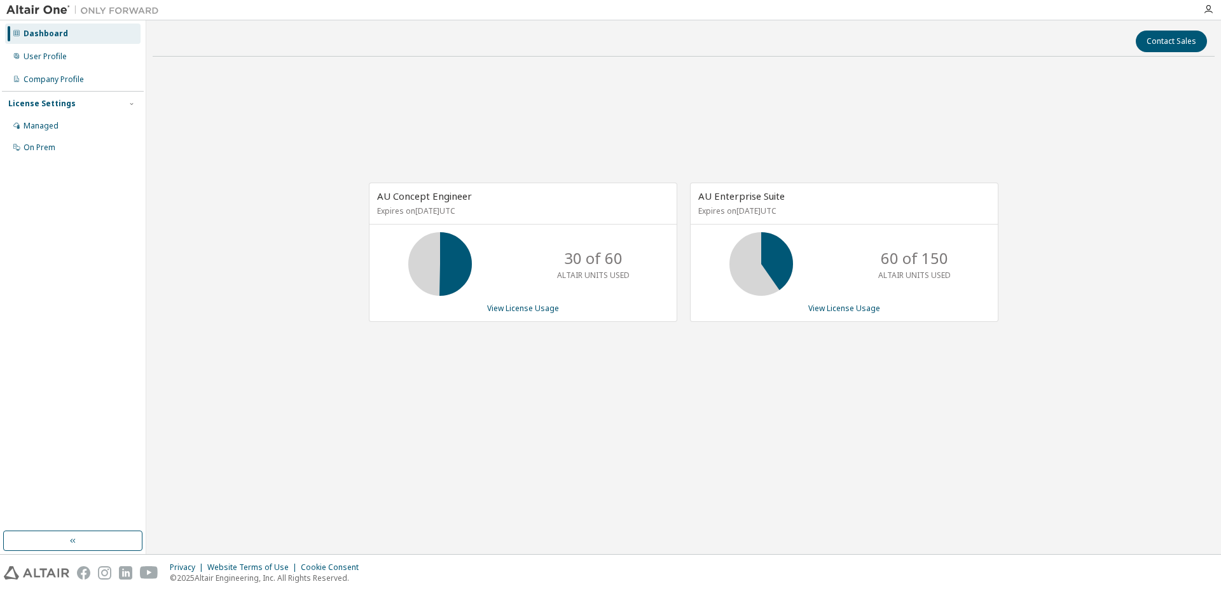 The width and height of the screenshot is (1221, 591). Describe the element at coordinates (741, 196) in the screenshot. I see `span: AU Enterprise Suite` at that location.